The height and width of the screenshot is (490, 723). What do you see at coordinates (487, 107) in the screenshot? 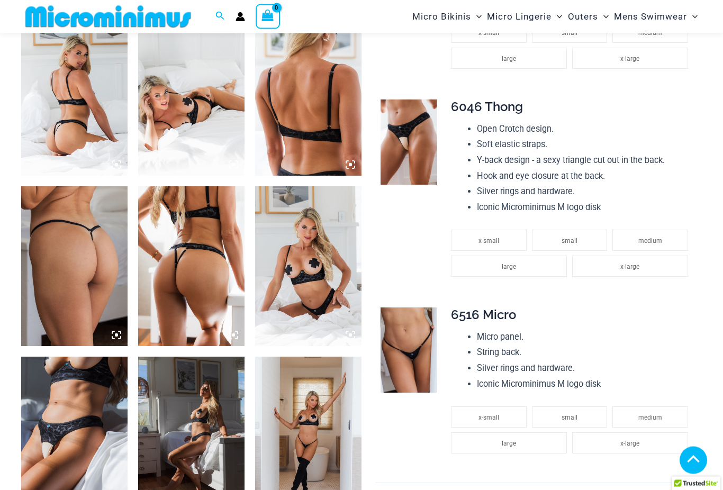
I see `span: 6046 Thong` at bounding box center [487, 107].